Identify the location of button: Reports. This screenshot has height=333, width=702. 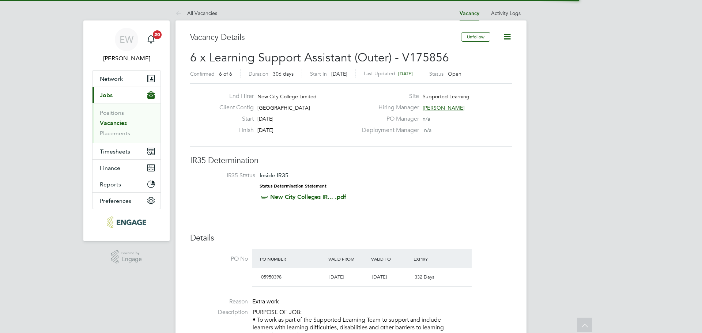
(127, 184).